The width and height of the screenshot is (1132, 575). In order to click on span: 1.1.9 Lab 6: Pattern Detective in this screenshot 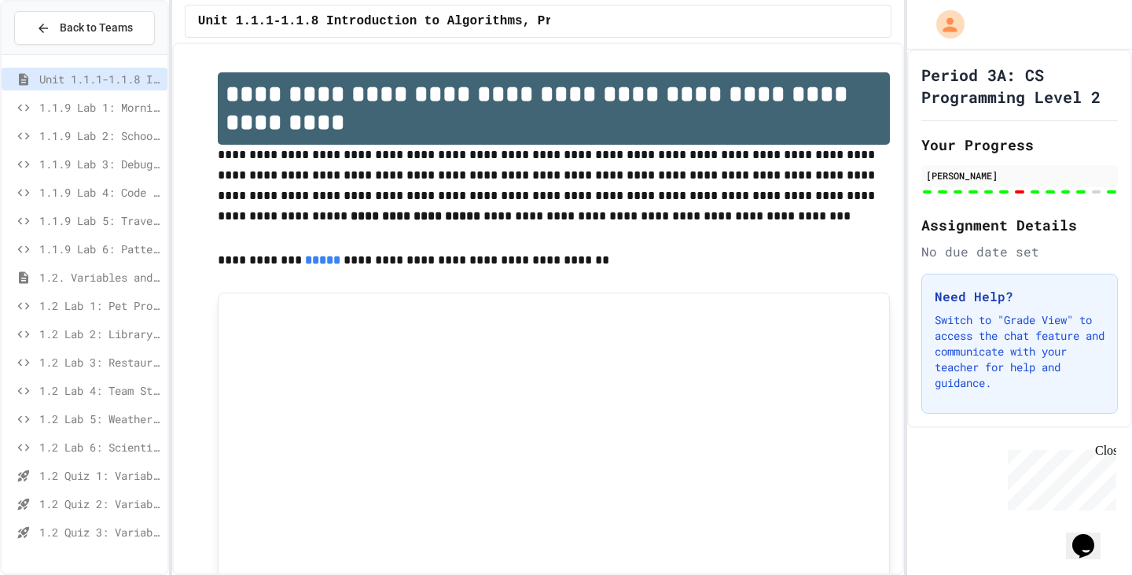, I will do `click(100, 249)`.